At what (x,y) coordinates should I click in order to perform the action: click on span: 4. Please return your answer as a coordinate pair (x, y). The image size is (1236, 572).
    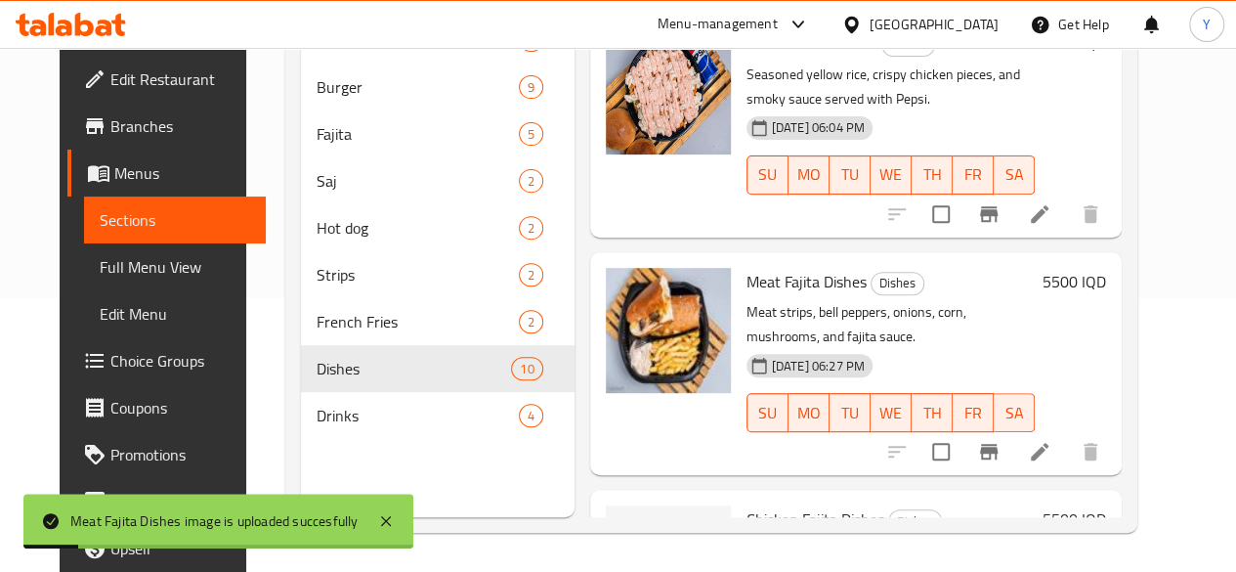
    Looking at the image, I should click on (530, 415).